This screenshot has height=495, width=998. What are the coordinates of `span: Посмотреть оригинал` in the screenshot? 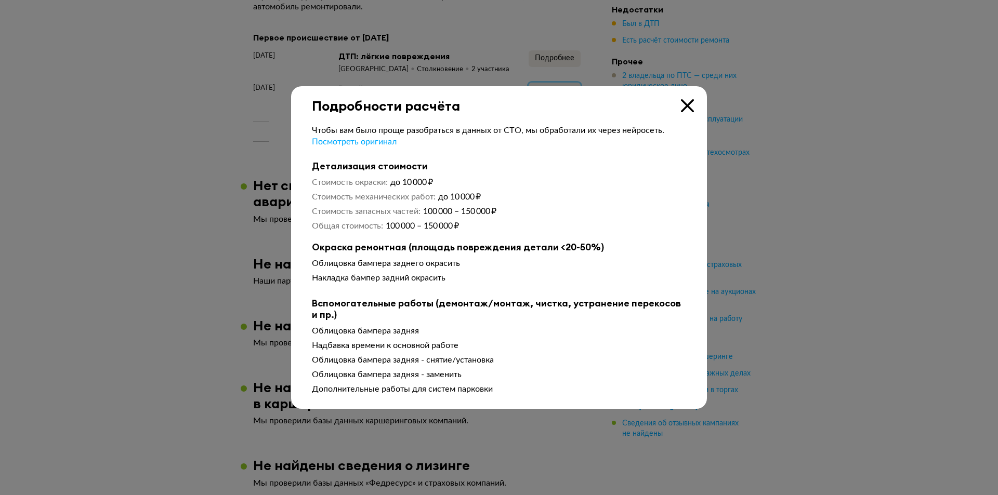 It's located at (354, 142).